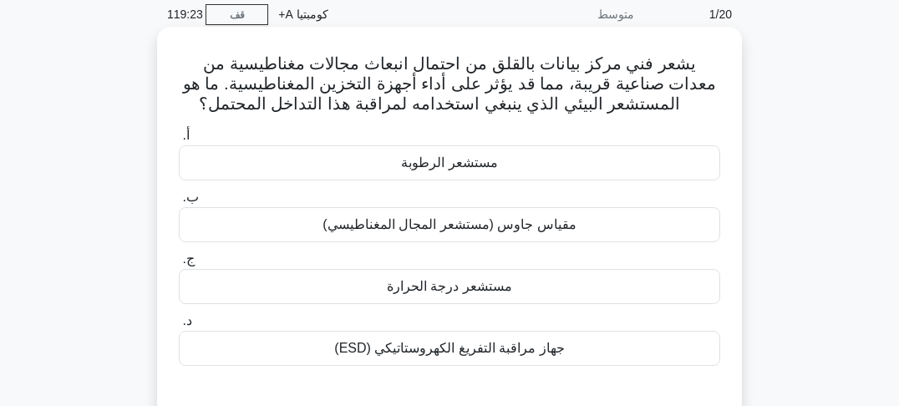 This screenshot has width=899, height=406. I want to click on font: مستشعر الرطوبة, so click(448, 162).